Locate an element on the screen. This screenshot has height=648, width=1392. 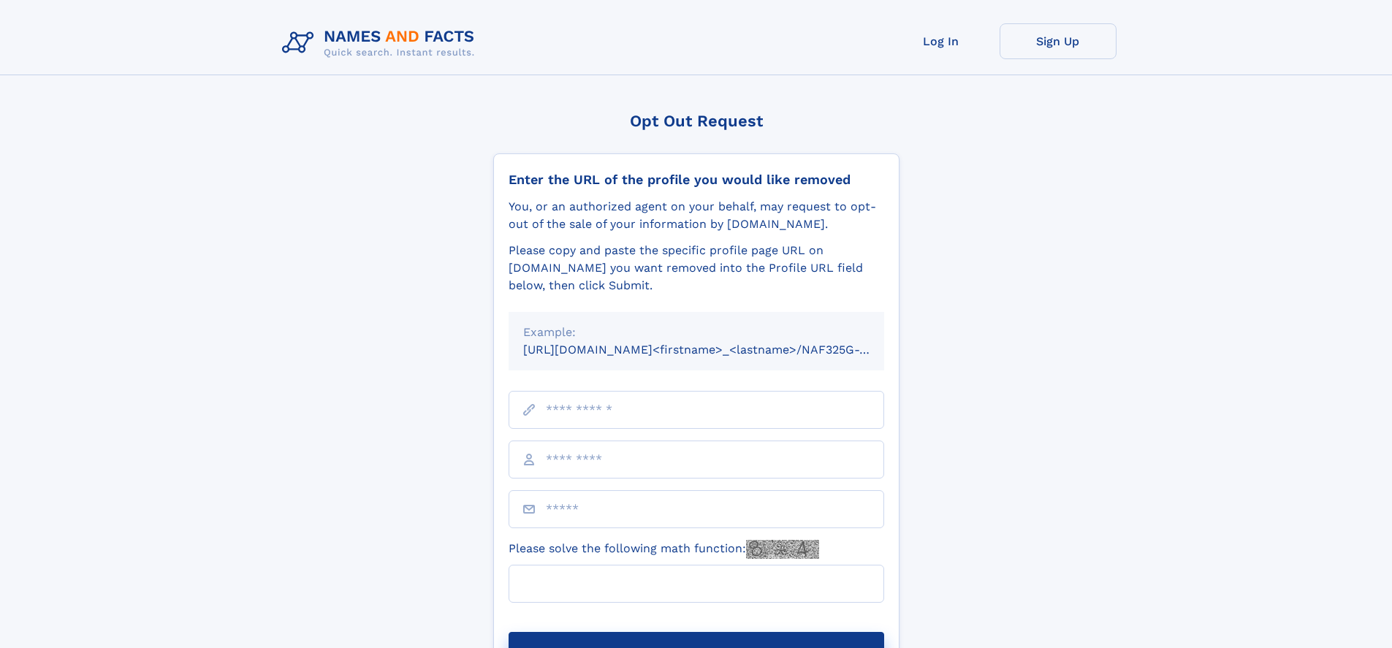
label: Please solve the following math function: is located at coordinates (664, 550).